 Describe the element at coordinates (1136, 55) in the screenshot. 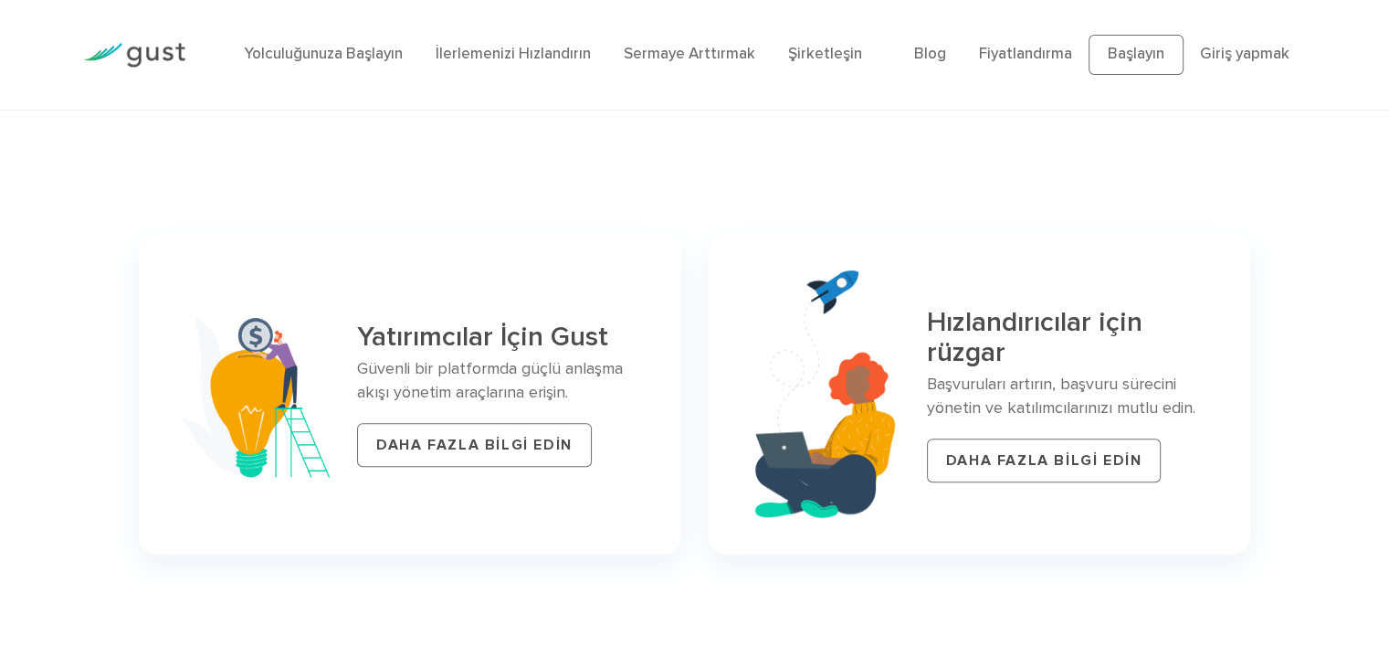

I see `a: Başlayın` at that location.